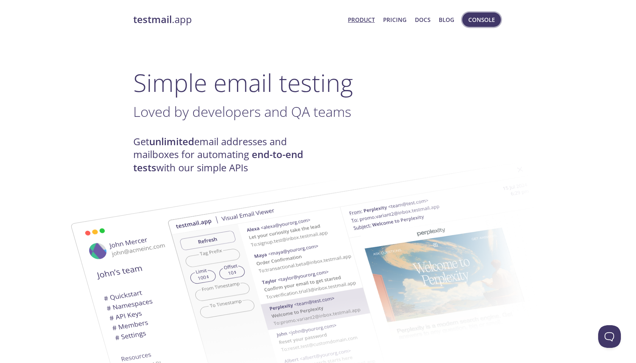  Describe the element at coordinates (423, 20) in the screenshot. I see `a: Docs` at that location.